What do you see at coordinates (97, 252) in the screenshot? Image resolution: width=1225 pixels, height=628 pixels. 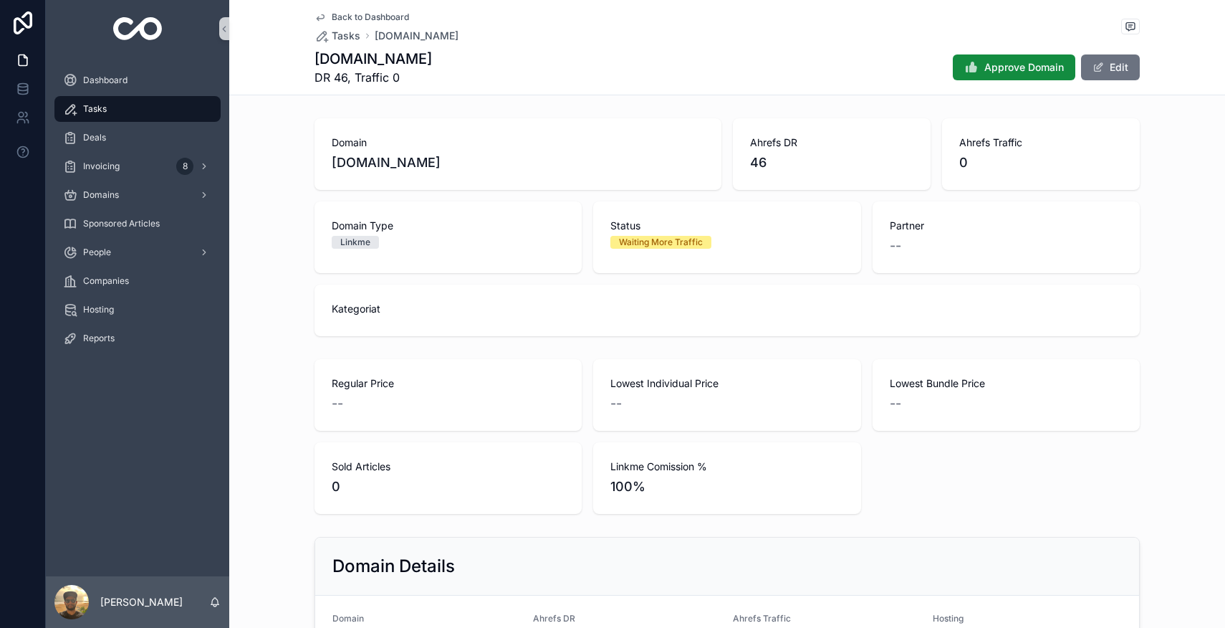 I see `span: People` at bounding box center [97, 252].